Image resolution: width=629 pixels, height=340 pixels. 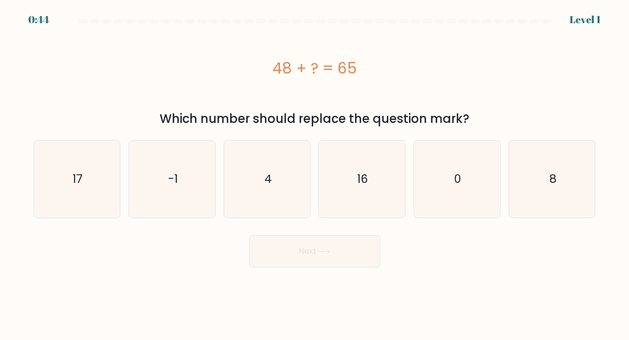 I want to click on div: Which number should replace the question mark?, so click(x=315, y=119).